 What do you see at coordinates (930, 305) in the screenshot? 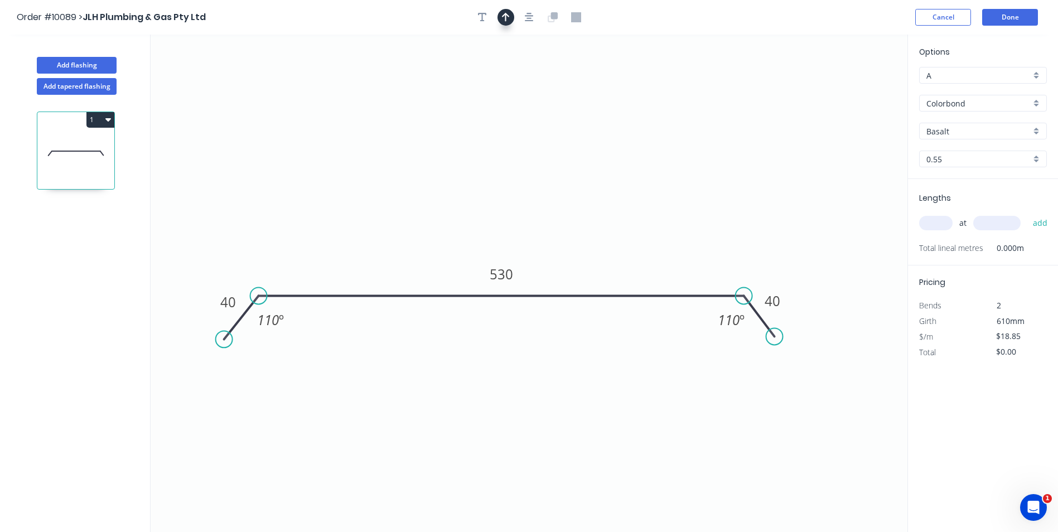
I see `span: Bends` at bounding box center [930, 305].